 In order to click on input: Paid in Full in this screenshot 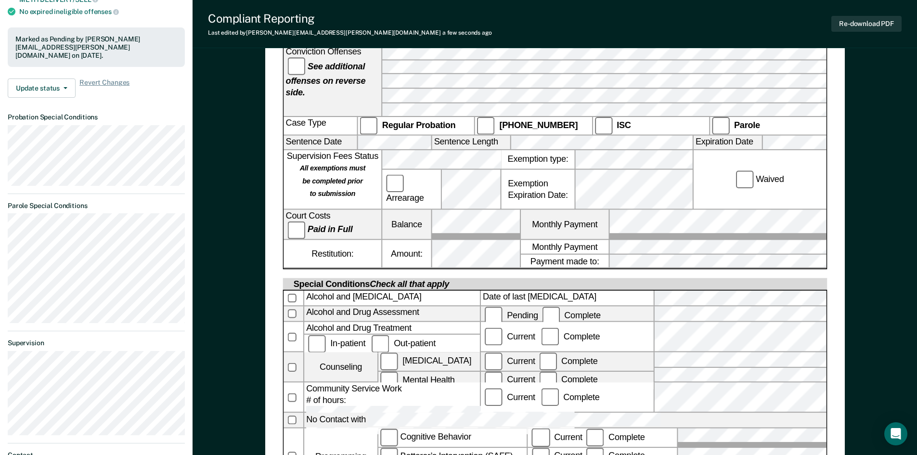, I will do `click(296, 230)`.